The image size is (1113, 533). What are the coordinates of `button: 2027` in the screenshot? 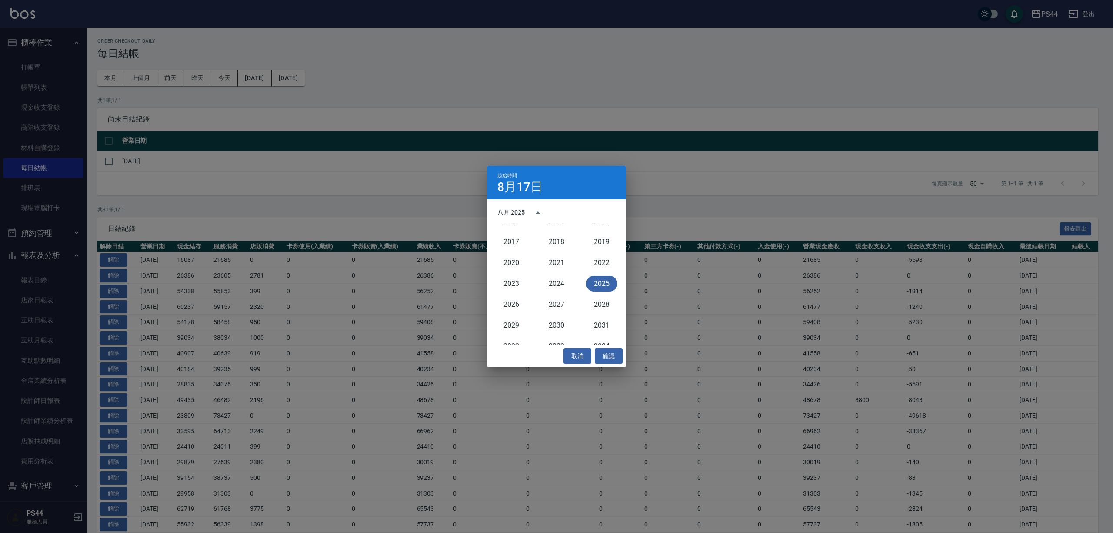 It's located at (557, 304).